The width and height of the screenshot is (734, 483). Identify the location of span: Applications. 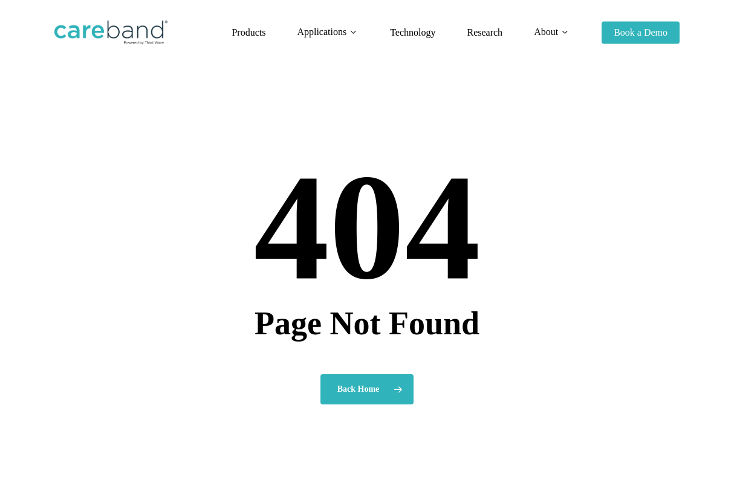
(321, 31).